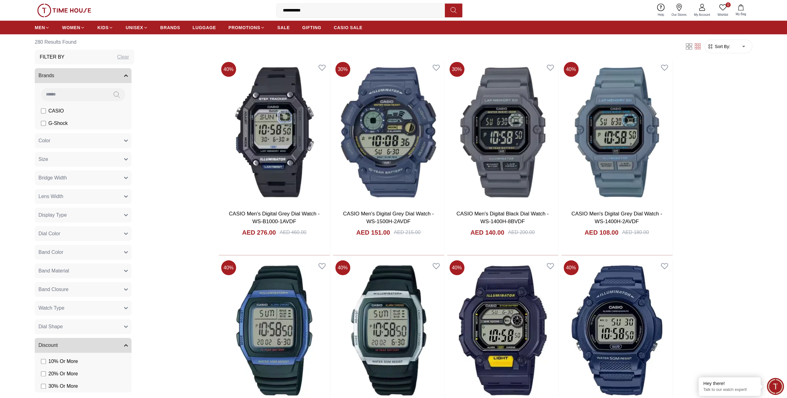  What do you see at coordinates (661, 10) in the screenshot?
I see `a: Help` at bounding box center [661, 10].